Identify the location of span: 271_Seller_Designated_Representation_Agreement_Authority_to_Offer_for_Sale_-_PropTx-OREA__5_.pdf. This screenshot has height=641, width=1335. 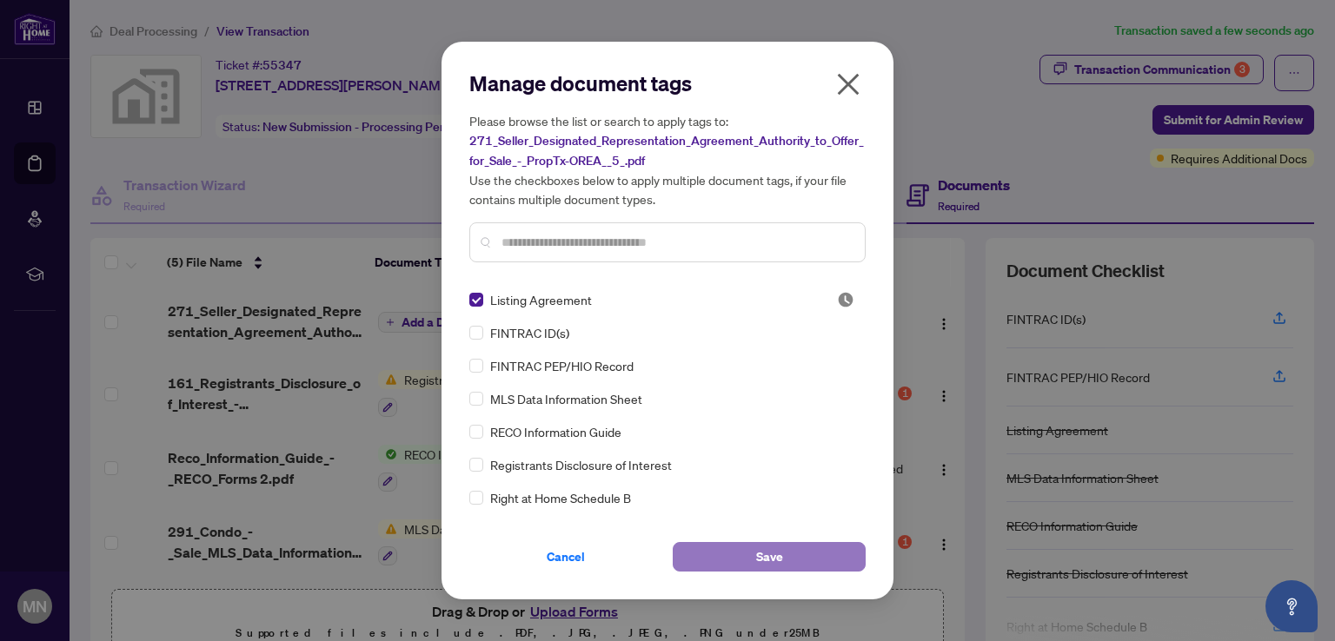
(666, 150).